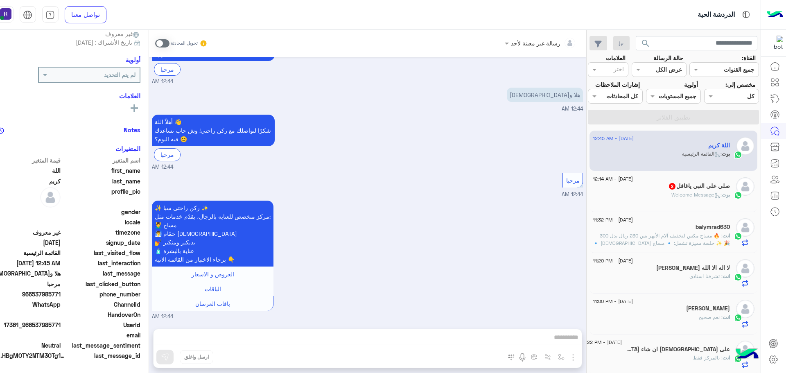  What do you see at coordinates (101, 232) in the screenshot?
I see `span: timezone` at bounding box center [101, 232].